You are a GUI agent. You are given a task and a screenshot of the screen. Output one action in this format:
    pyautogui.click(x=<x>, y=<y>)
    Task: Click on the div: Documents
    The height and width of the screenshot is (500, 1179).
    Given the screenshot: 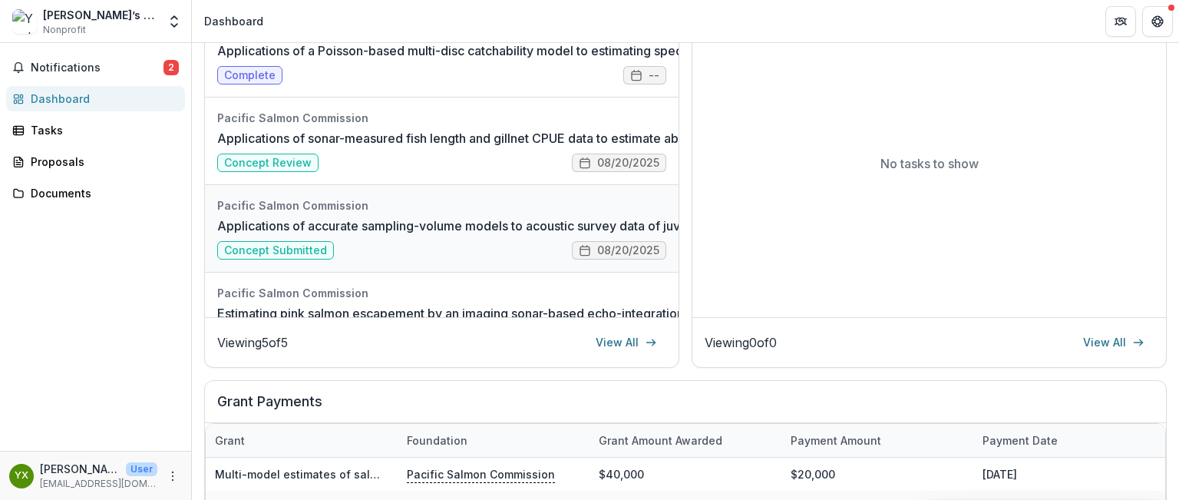 What is the action you would take?
    pyautogui.click(x=101, y=193)
    